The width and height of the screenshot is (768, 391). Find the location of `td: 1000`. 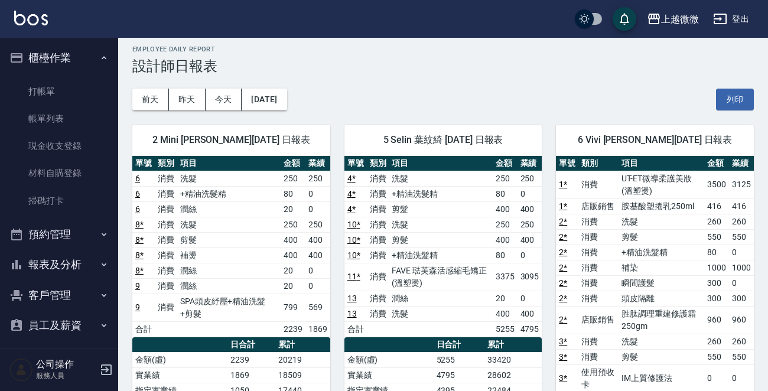

td: 1000 is located at coordinates (716, 268).